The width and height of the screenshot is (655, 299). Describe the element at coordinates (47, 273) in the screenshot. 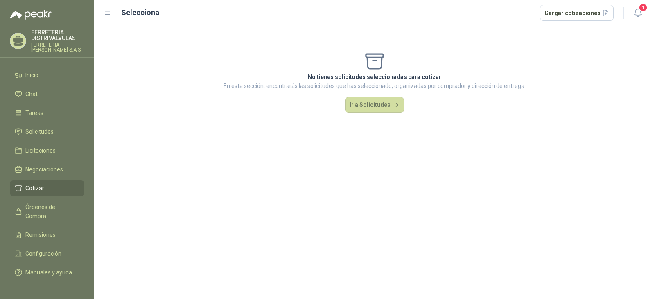

I see `a: Manuales y ayuda` at that location.